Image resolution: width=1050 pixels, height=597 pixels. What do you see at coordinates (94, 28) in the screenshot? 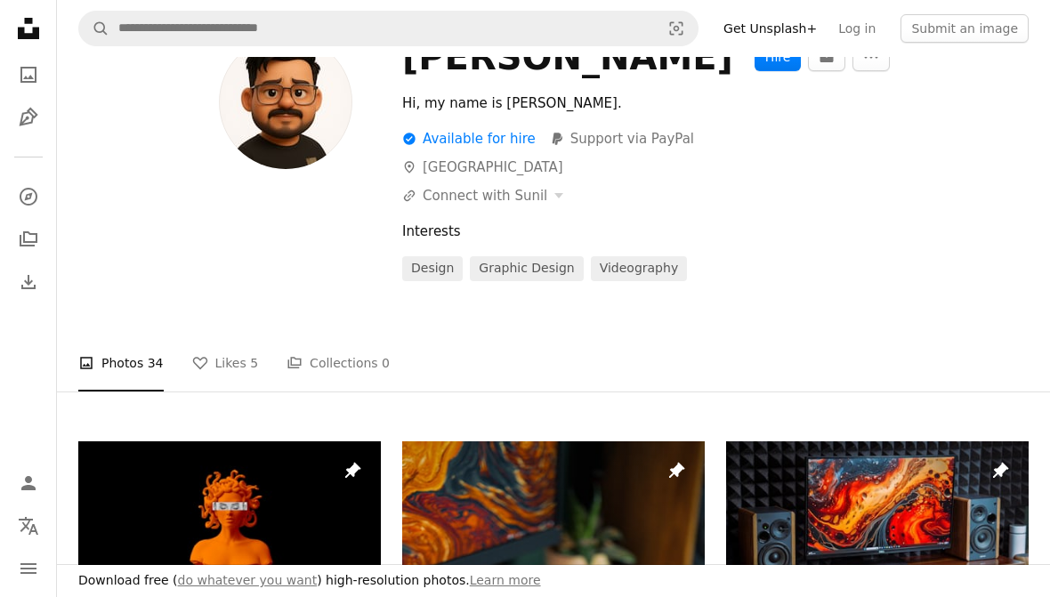
I see `button: Search Unsplash` at bounding box center [94, 28].